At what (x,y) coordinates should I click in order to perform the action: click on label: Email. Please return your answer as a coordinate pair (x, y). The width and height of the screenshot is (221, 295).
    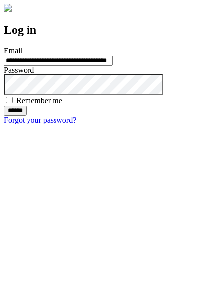
    Looking at the image, I should click on (13, 50).